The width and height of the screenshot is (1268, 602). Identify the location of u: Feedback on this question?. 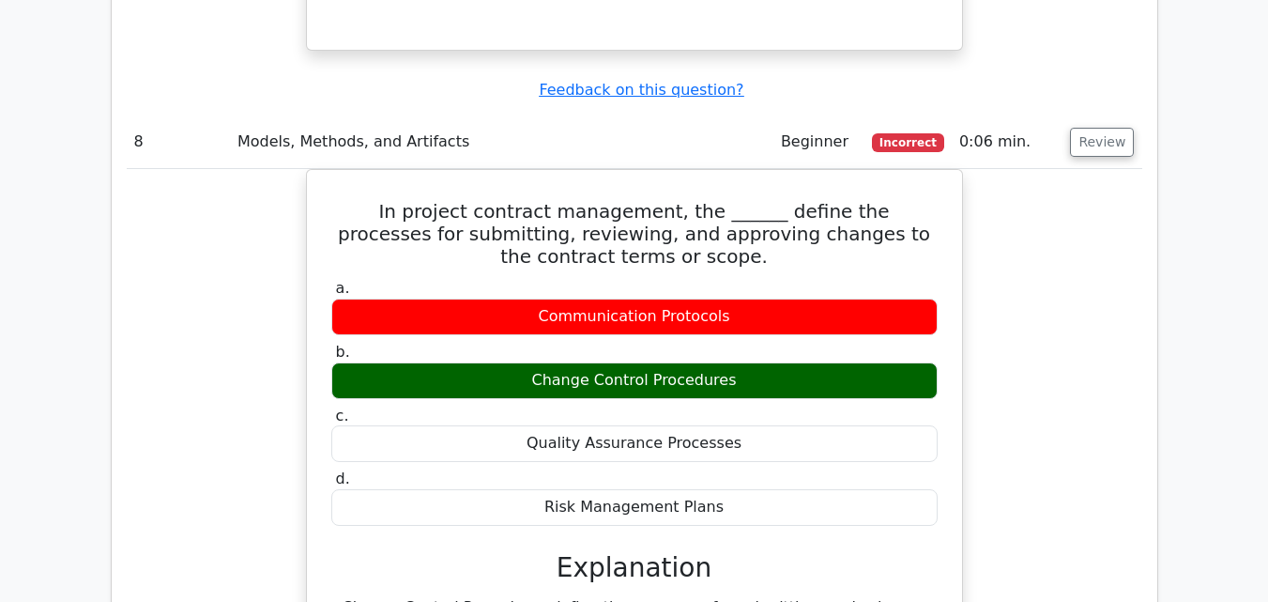
(641, 89).